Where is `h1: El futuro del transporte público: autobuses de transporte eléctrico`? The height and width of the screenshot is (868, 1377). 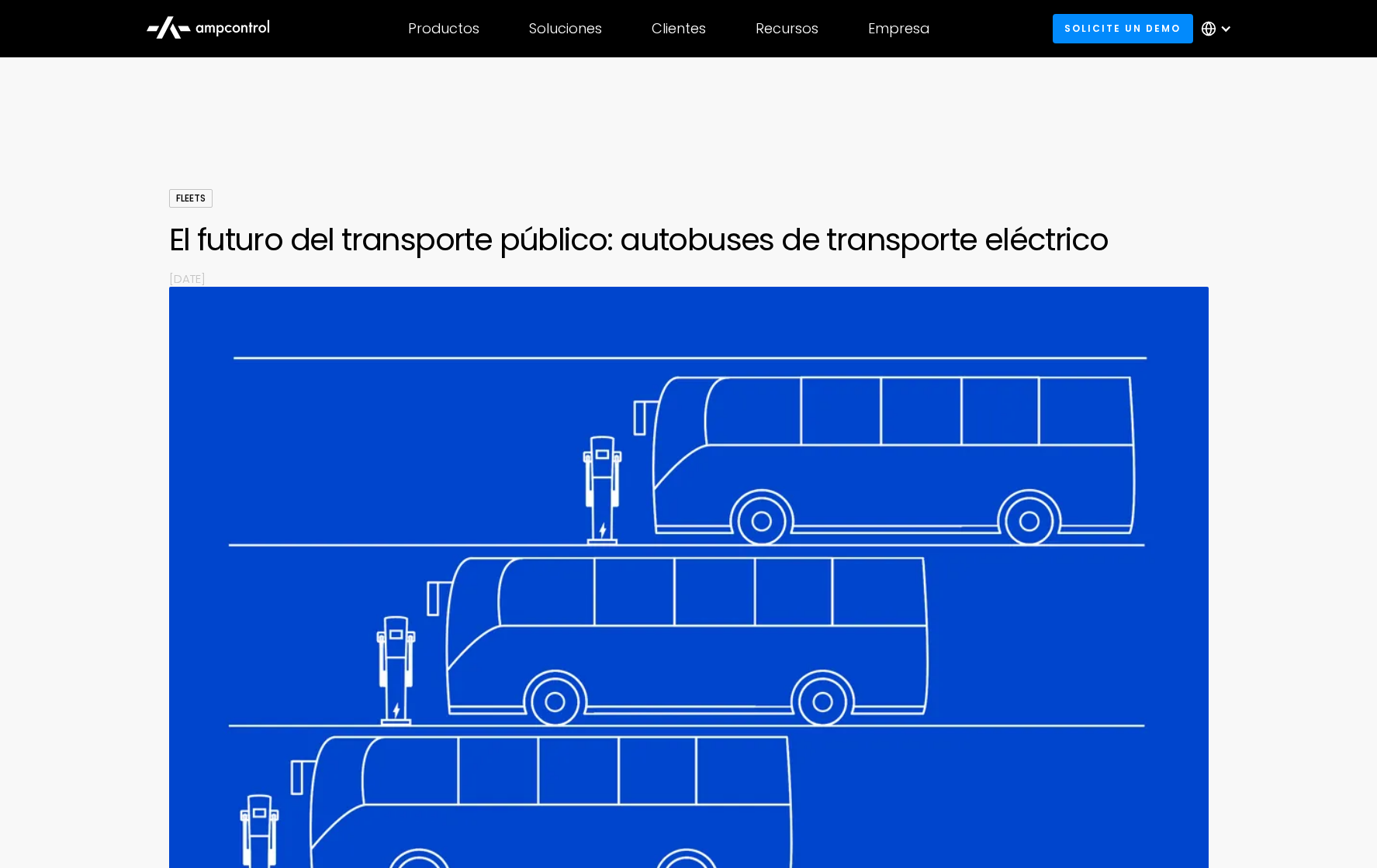
h1: El futuro del transporte público: autobuses de transporte eléctrico is located at coordinates (688, 240).